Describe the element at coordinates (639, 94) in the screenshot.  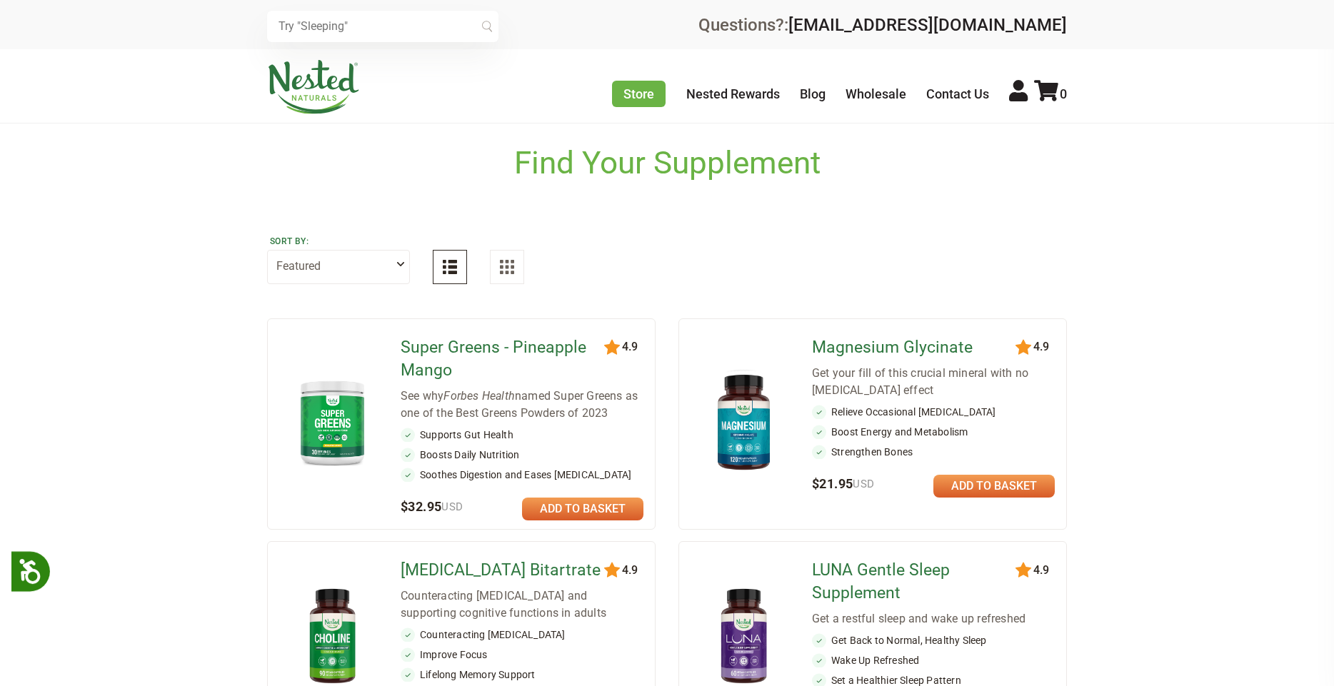
I see `a: Store` at that location.